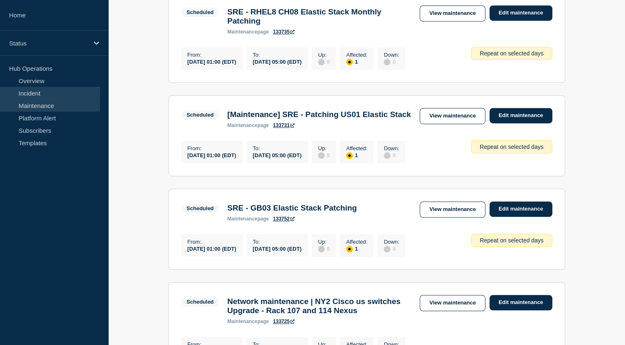  What do you see at coordinates (320, 306) in the screenshot?
I see `h3: Network maintenance | NY2 Cisco us switches Upgrade - Rack 107 and 114 Nexus` at bounding box center [320, 306].